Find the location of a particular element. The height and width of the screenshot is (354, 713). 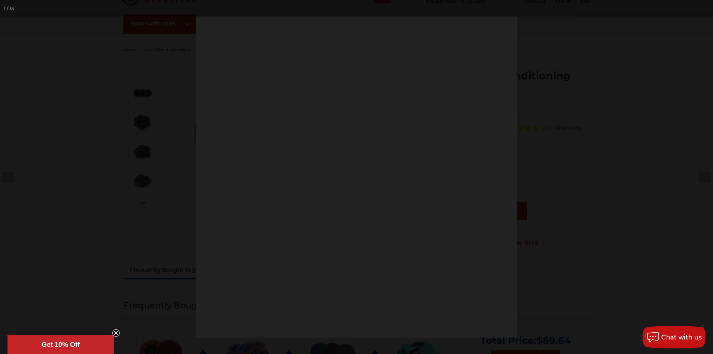

button: Next (arrow right) is located at coordinates (700, 177).